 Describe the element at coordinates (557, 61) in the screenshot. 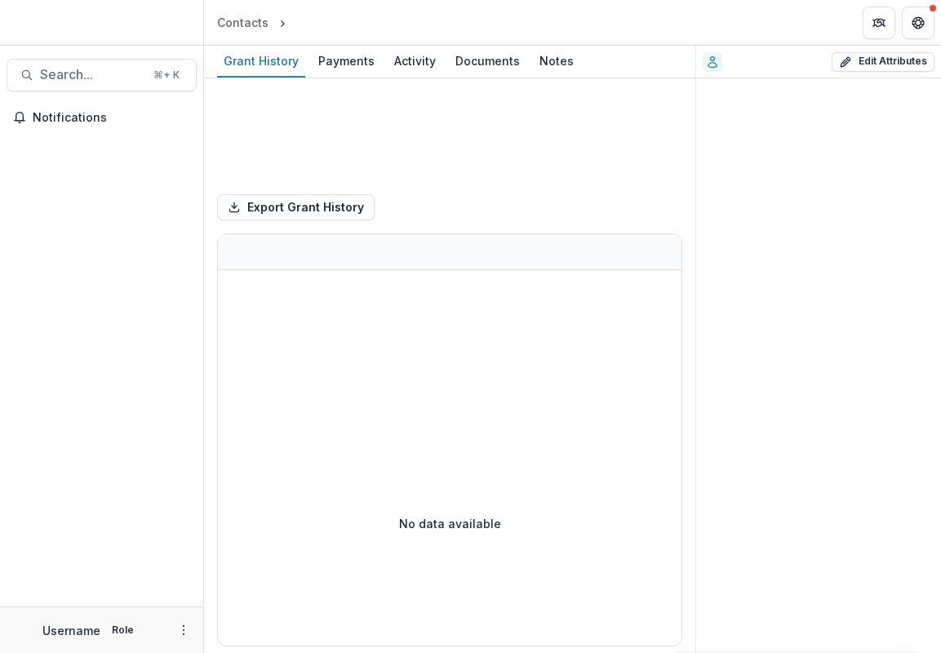

I see `a: Notes` at that location.